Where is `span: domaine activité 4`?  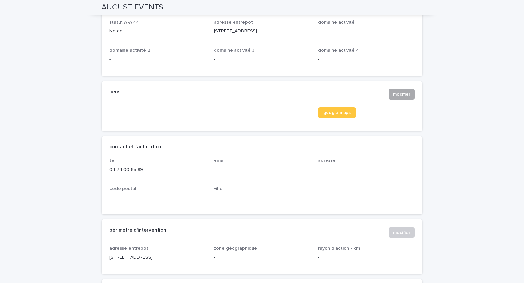 span: domaine activité 4 is located at coordinates (339, 50).